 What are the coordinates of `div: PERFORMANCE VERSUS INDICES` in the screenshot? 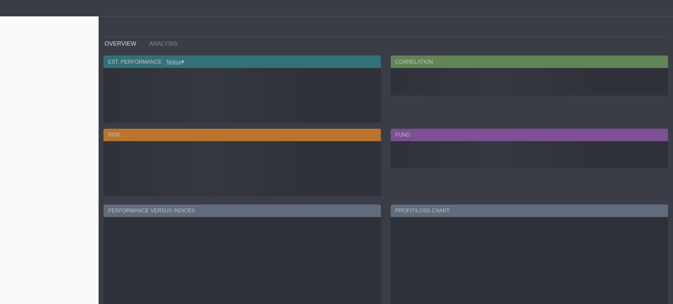 It's located at (242, 211).